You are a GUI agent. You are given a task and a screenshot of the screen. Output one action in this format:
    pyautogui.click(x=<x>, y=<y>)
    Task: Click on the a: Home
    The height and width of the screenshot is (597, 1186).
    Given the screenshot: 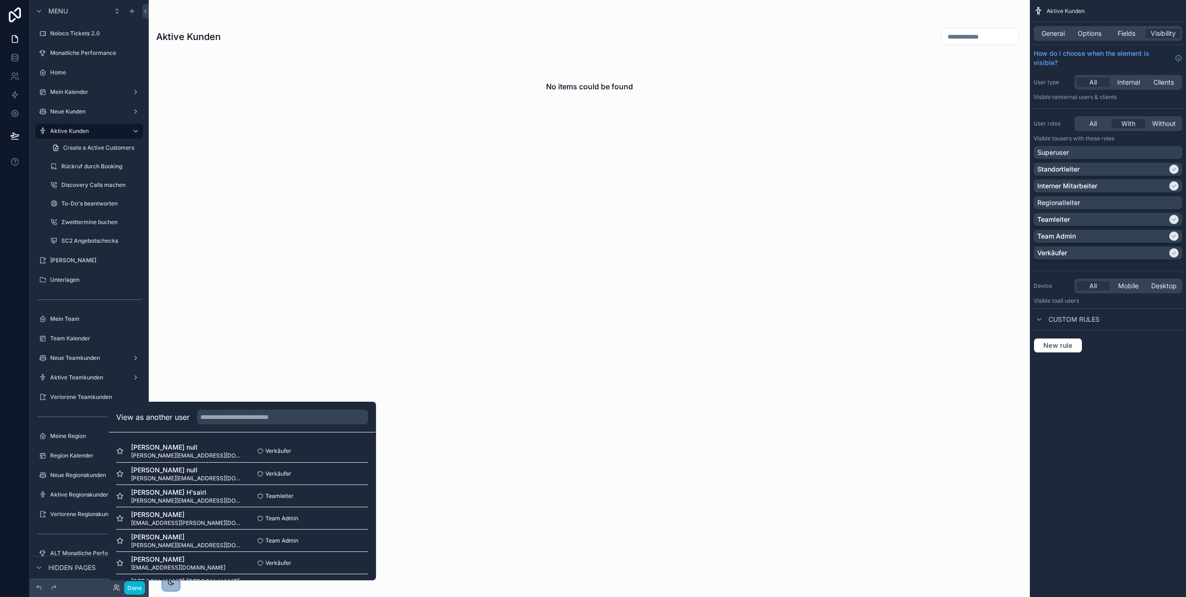 What is the action you would take?
    pyautogui.click(x=89, y=72)
    